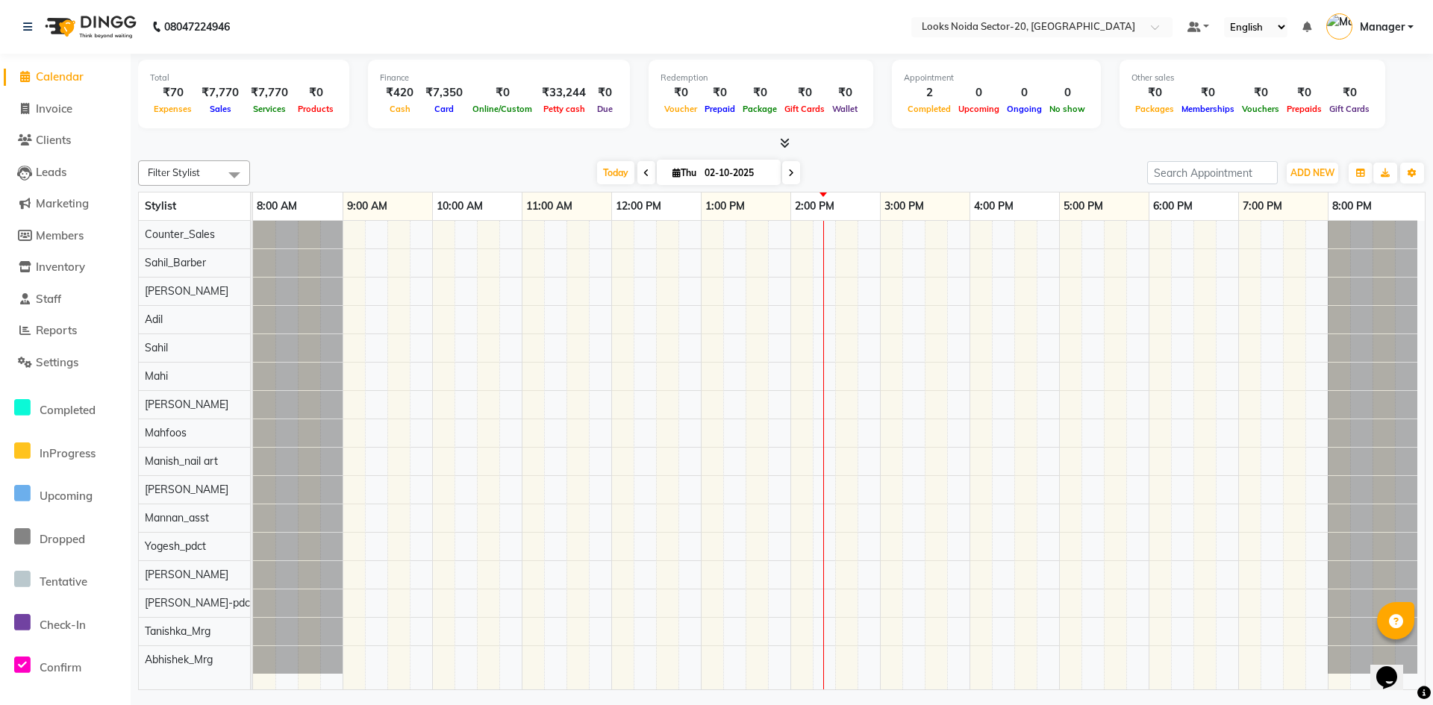  Describe the element at coordinates (1067, 109) in the screenshot. I see `span: No show` at that location.